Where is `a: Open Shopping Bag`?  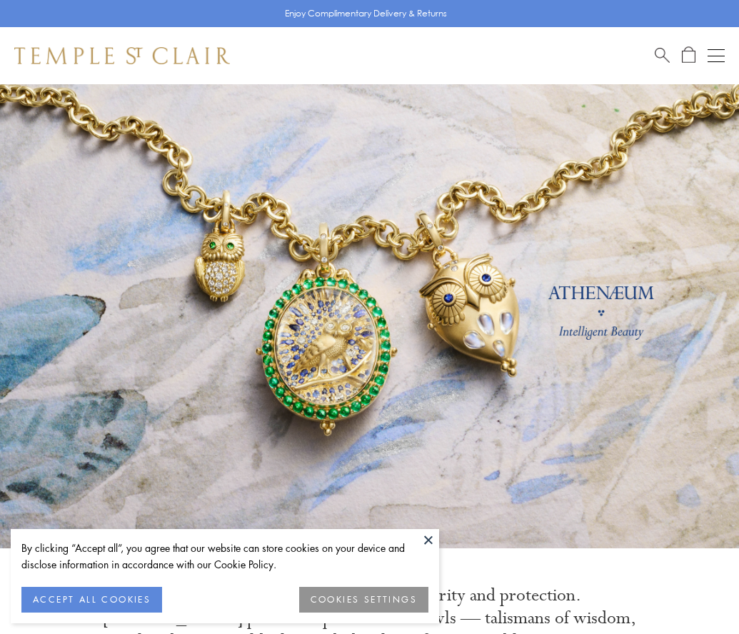 a: Open Shopping Bag is located at coordinates (688, 55).